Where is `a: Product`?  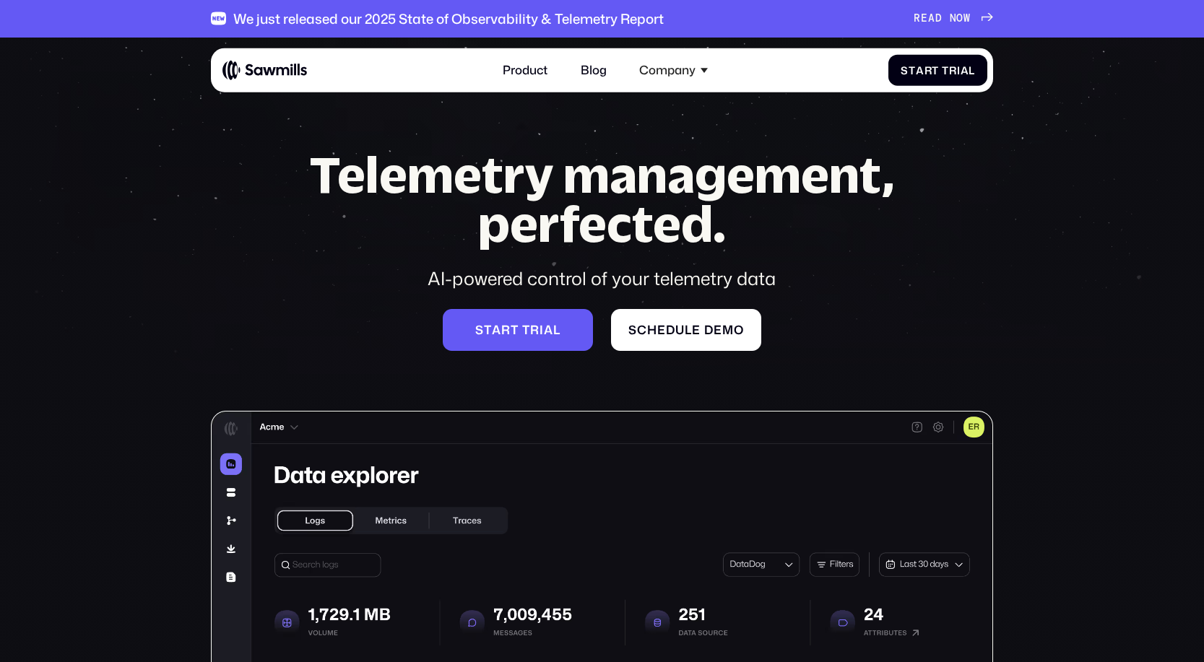
a: Product is located at coordinates (524, 70).